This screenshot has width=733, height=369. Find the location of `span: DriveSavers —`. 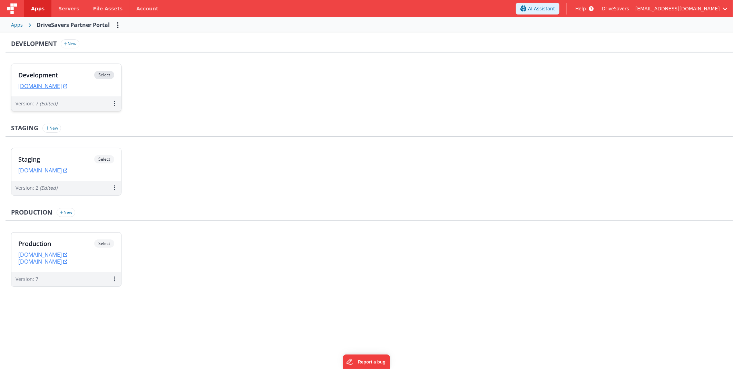

span: DriveSavers — is located at coordinates (619, 9).